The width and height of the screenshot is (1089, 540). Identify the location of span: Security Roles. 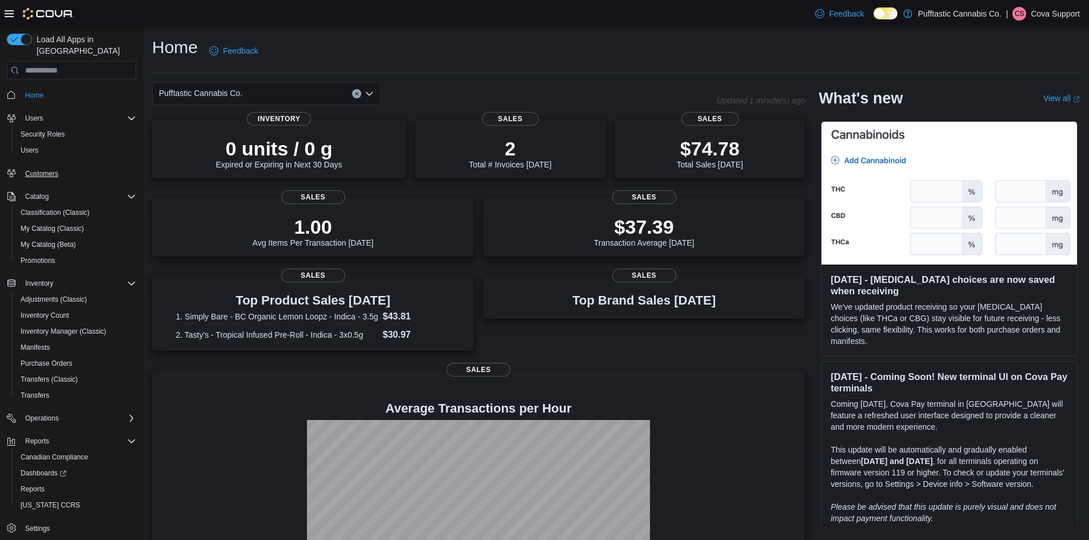
(76, 134).